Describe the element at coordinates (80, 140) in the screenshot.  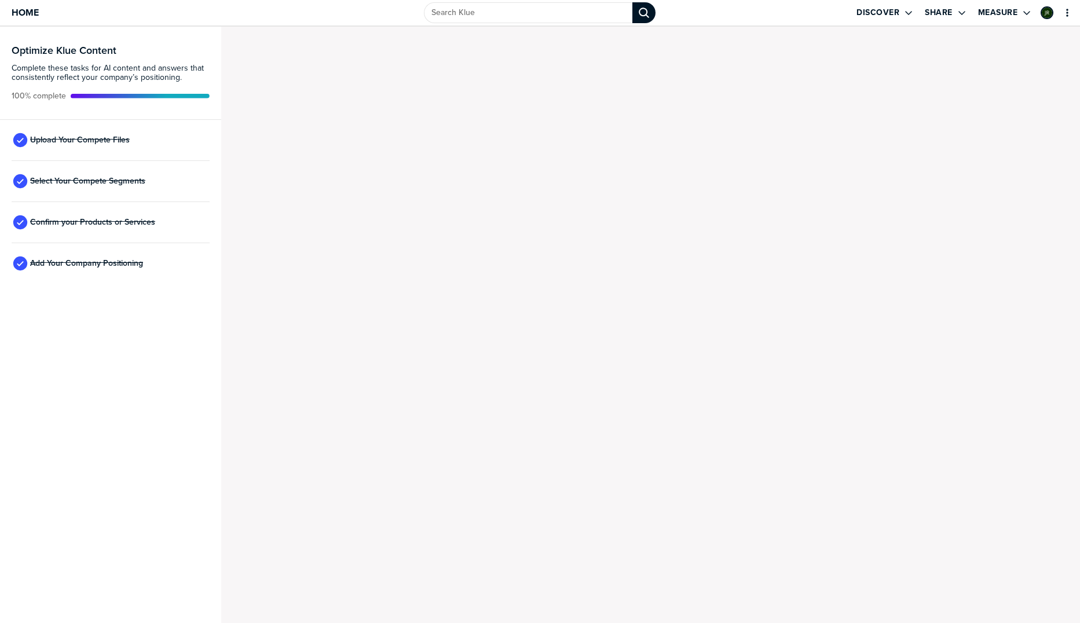
I see `span: Upload Your Compete Files` at that location.